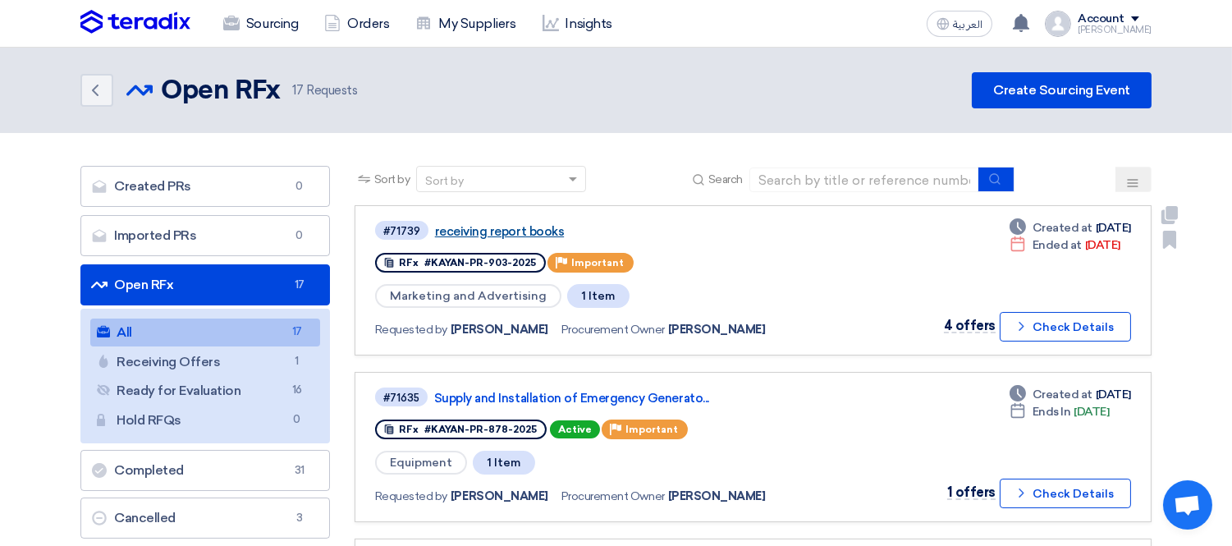 The image size is (1232, 546). I want to click on span: Equipment, so click(421, 462).